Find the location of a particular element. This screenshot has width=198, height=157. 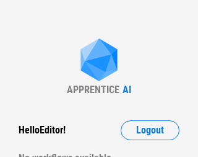

img: Apprentice AI is located at coordinates (99, 61).